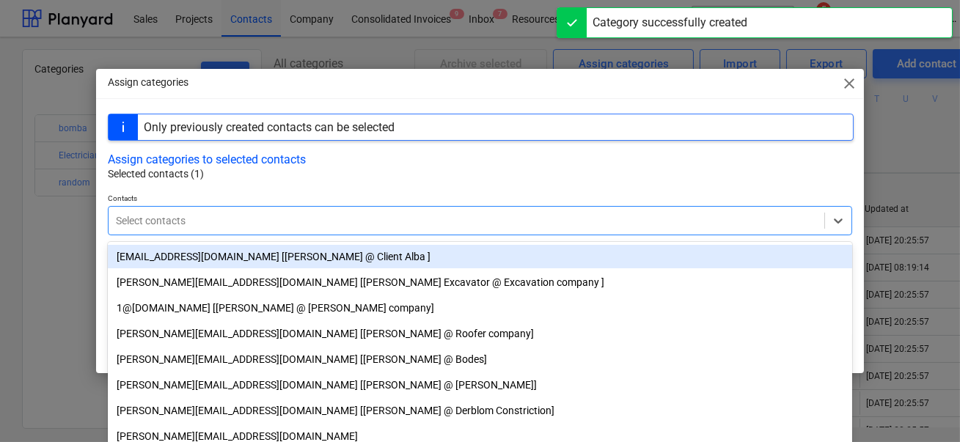 This screenshot has height=442, width=960. What do you see at coordinates (480, 282) in the screenshot?
I see `div: carl+demo2@planyard.com [Daniel Excavator @ Excavation company ]` at bounding box center [480, 282].